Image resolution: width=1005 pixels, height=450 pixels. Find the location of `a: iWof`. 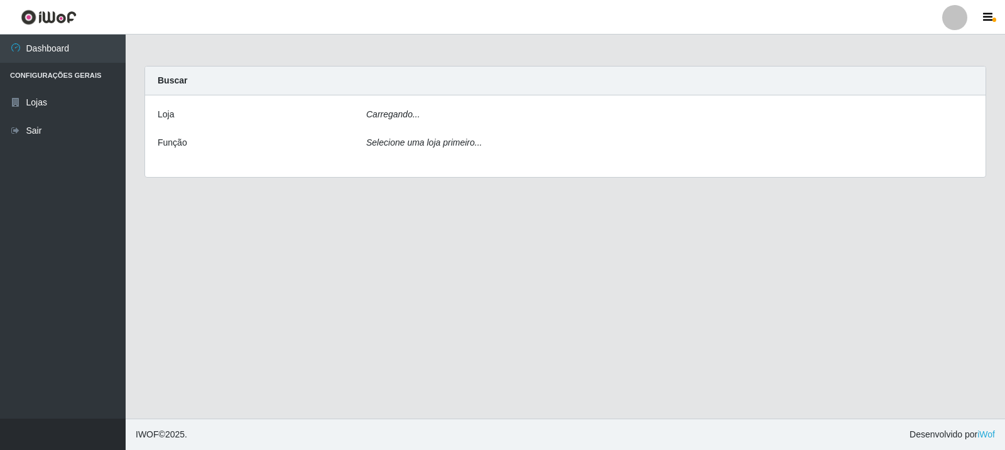

a: iWof is located at coordinates (986, 434).